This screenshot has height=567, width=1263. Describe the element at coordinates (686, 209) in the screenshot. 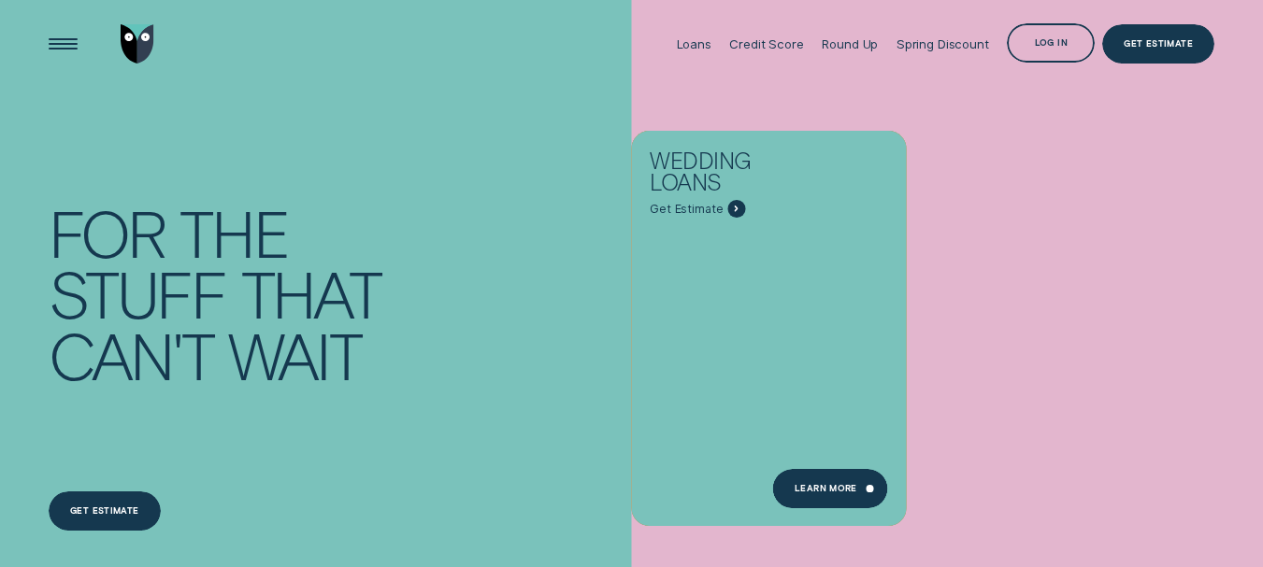

I see `span: Get Estimate` at that location.